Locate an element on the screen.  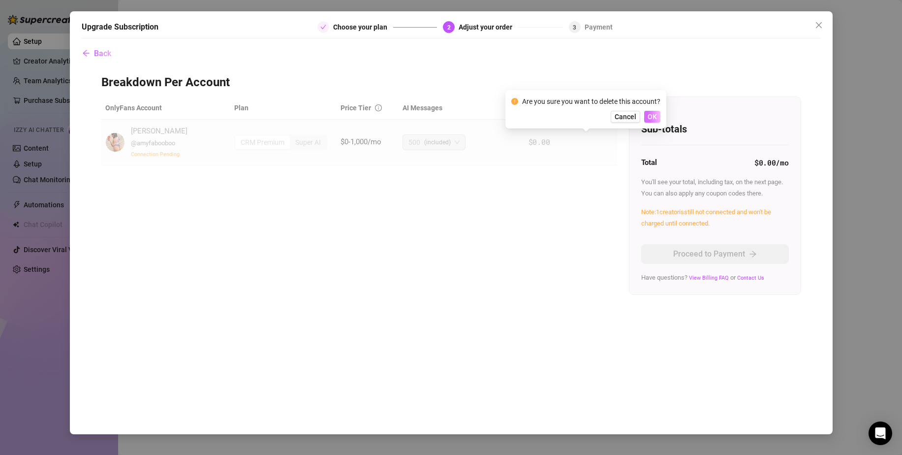
button: Close is located at coordinates (819, 25).